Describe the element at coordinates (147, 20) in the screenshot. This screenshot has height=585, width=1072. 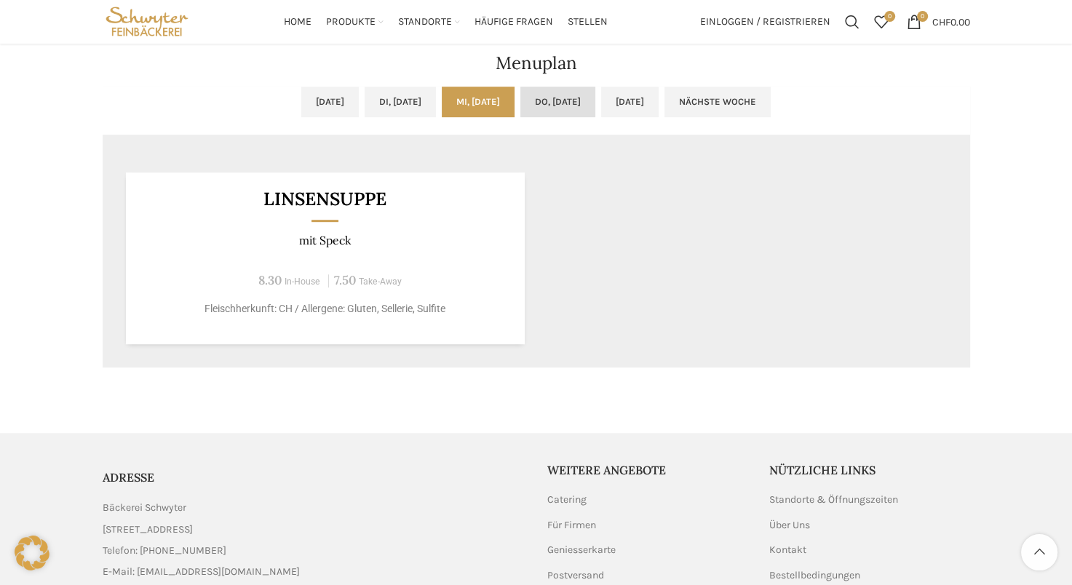
I see `a: Site logo` at that location.